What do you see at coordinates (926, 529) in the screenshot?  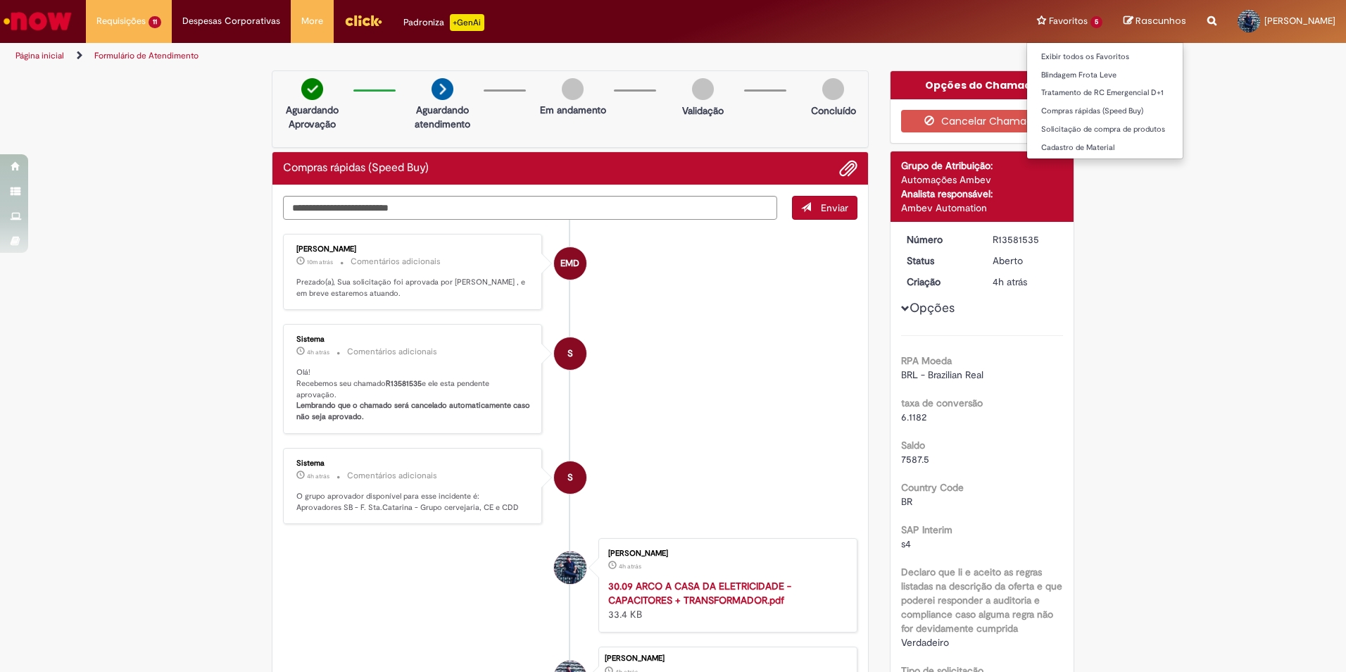 I see `b: SAP Interim` at bounding box center [926, 529].